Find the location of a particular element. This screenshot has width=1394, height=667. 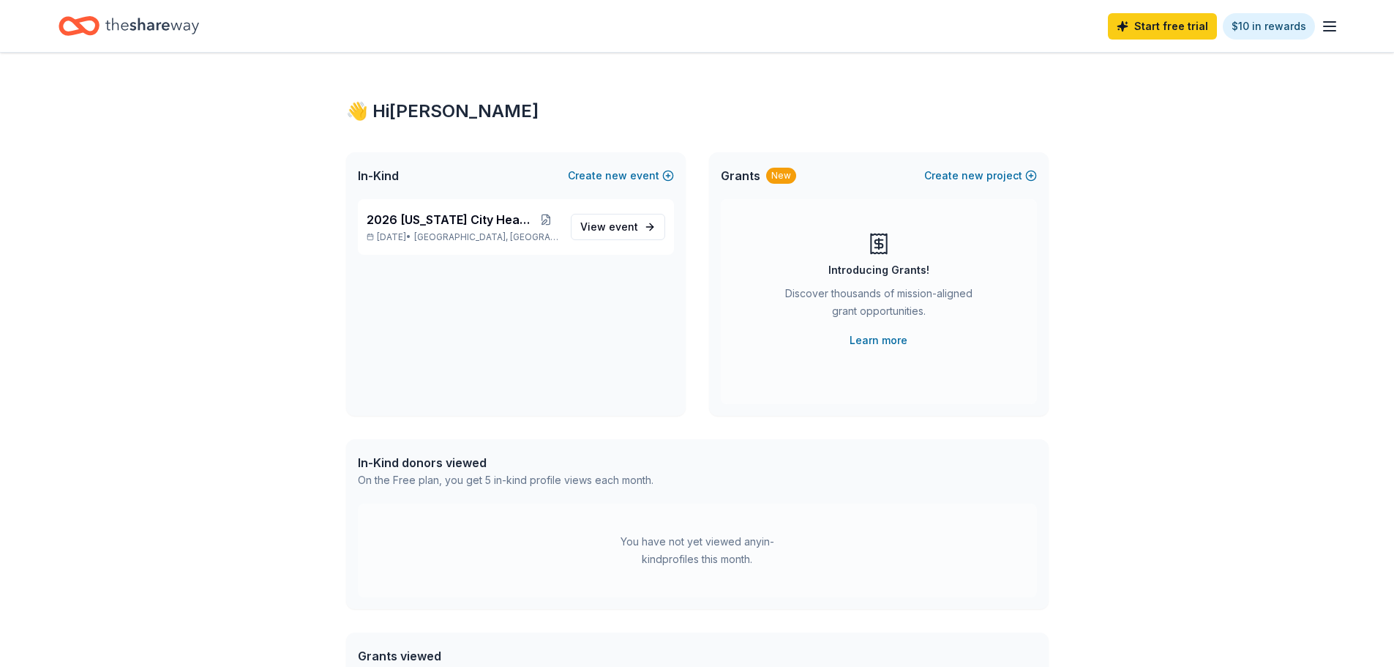

span: In-Kind is located at coordinates (378, 176).